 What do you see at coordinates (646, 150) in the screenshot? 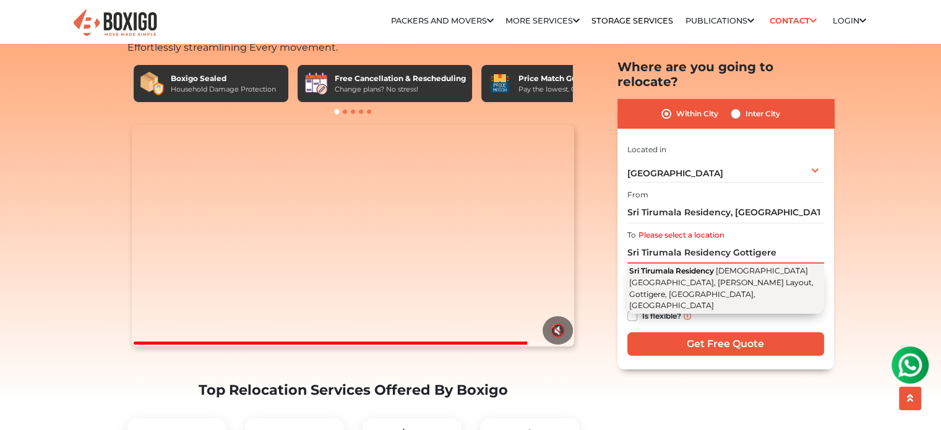
I see `label: Located in` at bounding box center [646, 150].